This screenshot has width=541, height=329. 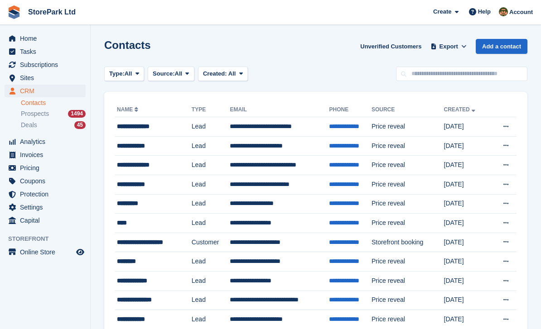 I want to click on td: Customer, so click(x=211, y=242).